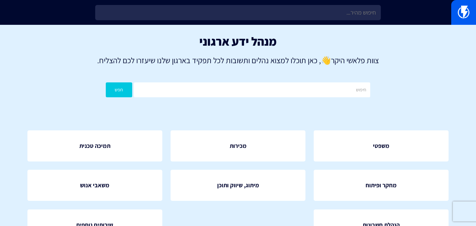  I want to click on a: משפטי, so click(381, 146).